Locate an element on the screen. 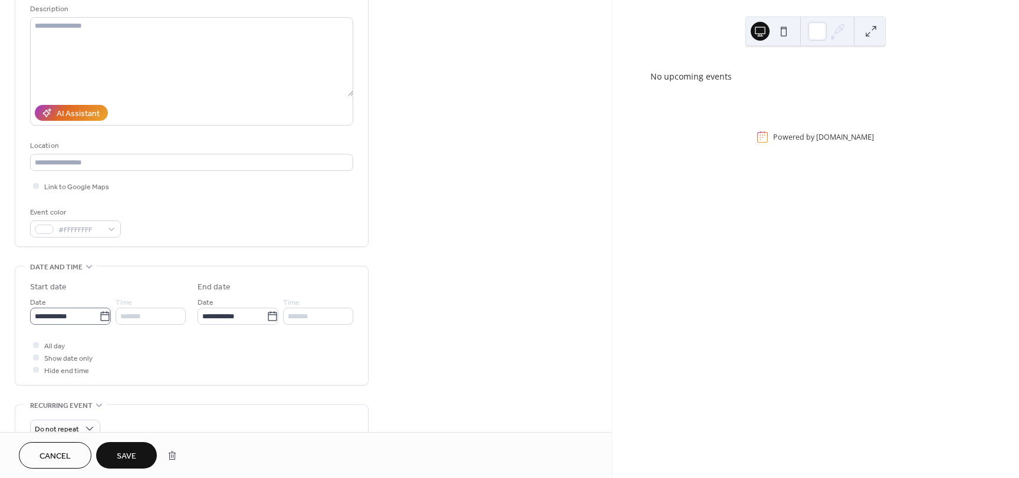  span: All day is located at coordinates (54, 346).